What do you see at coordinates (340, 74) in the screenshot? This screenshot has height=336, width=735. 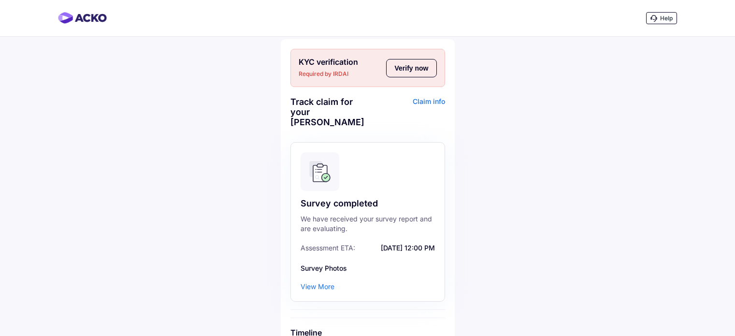 I see `span: Required by IRDAI` at bounding box center [340, 74].